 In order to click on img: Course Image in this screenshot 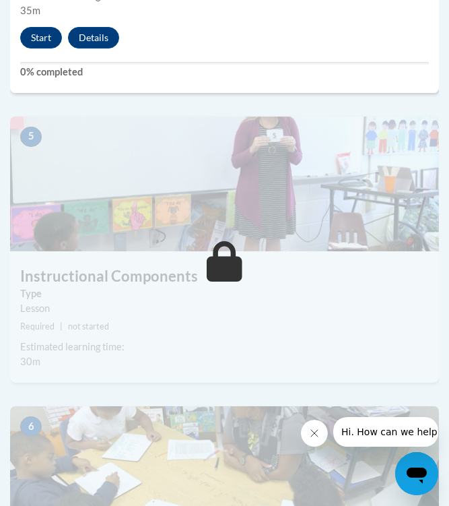, I will do `click(224, 184)`.